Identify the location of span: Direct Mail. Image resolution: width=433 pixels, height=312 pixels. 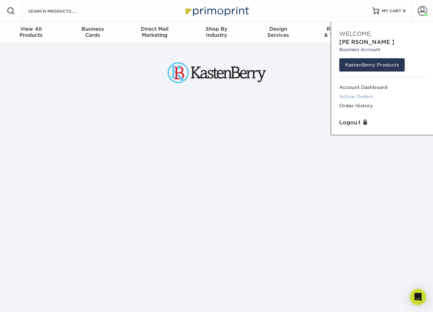
(154, 29).